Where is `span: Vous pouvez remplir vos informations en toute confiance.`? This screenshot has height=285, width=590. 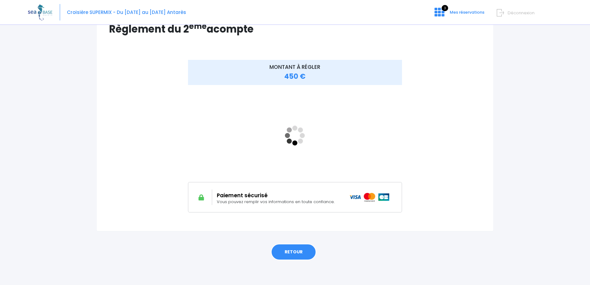
span: Vous pouvez remplir vos informations en toute confiance. is located at coordinates (276, 201).